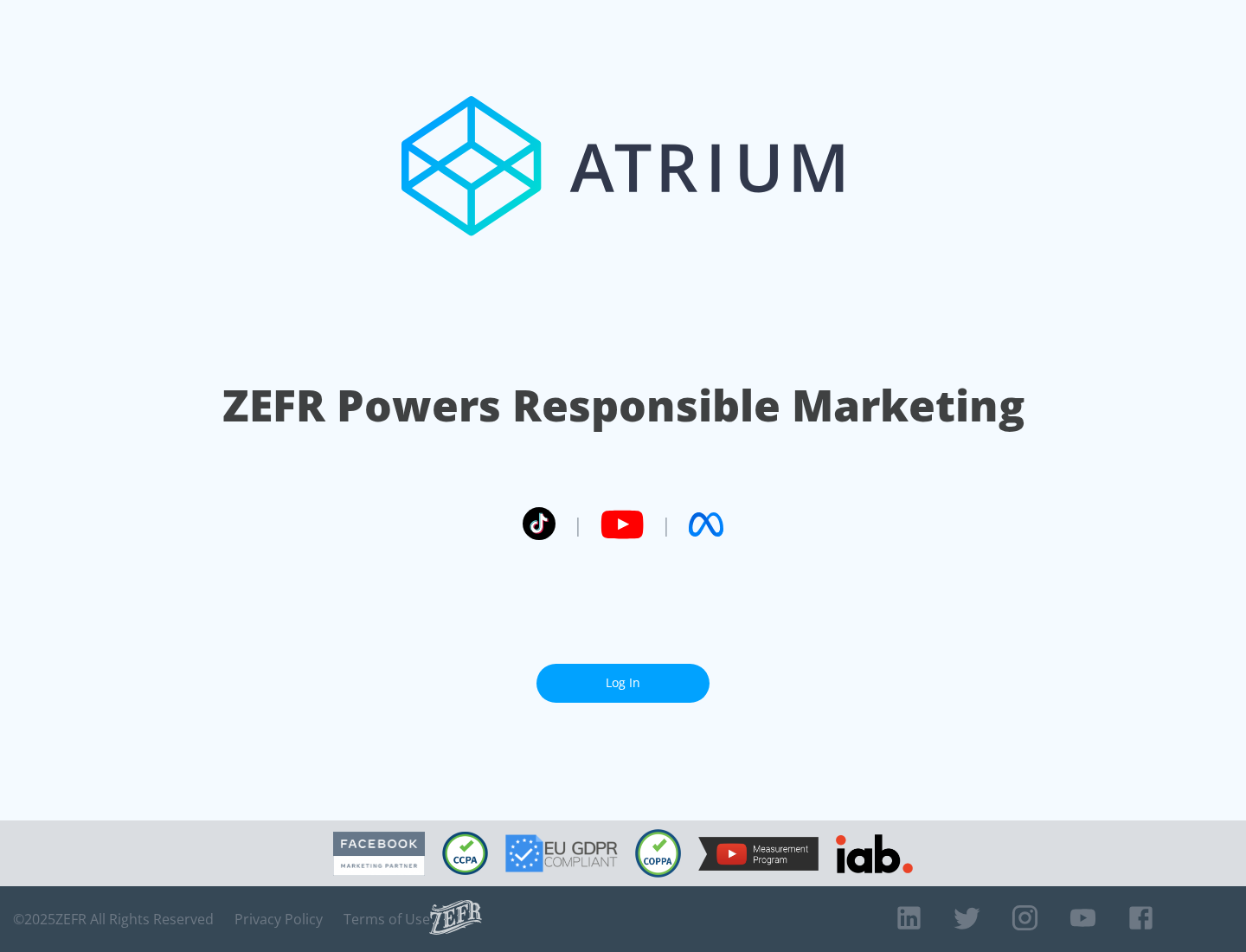 This screenshot has height=952, width=1246. What do you see at coordinates (758, 853) in the screenshot?
I see `img: YouTube Measurement Program` at bounding box center [758, 853].